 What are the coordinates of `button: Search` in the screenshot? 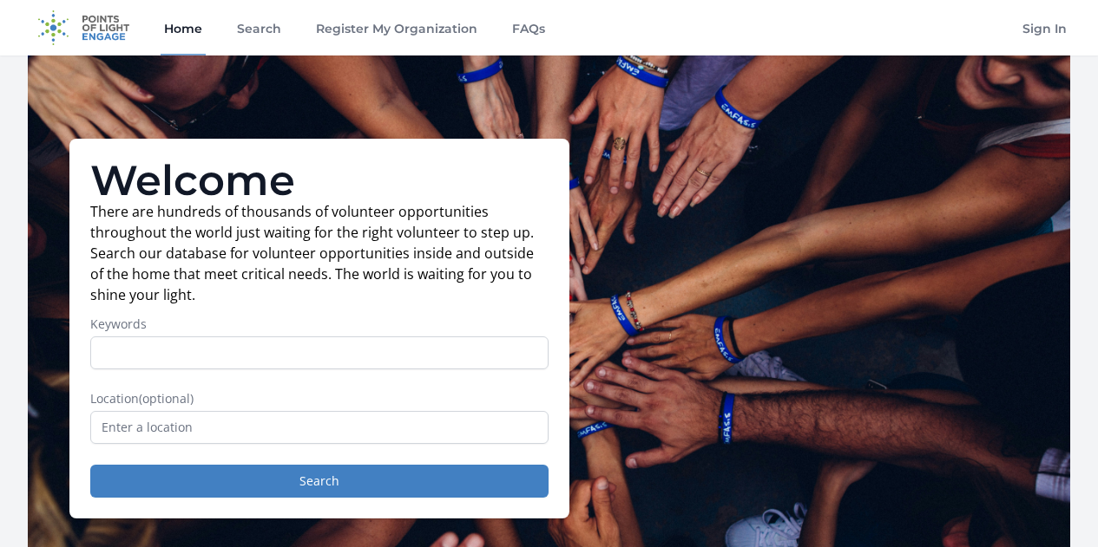 It's located at (319, 482).